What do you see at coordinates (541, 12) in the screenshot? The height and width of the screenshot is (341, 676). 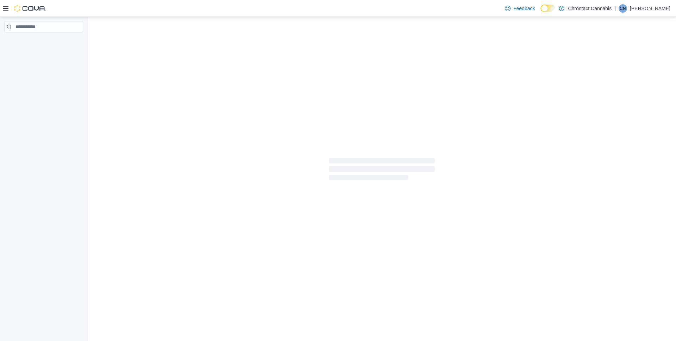 I see `span: Dark Mode` at bounding box center [541, 12].